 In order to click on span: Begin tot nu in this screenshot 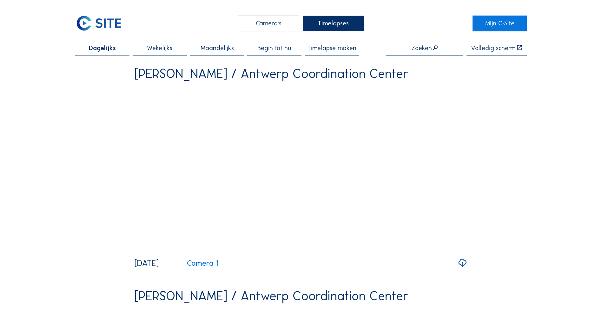, I will do `click(274, 48)`.